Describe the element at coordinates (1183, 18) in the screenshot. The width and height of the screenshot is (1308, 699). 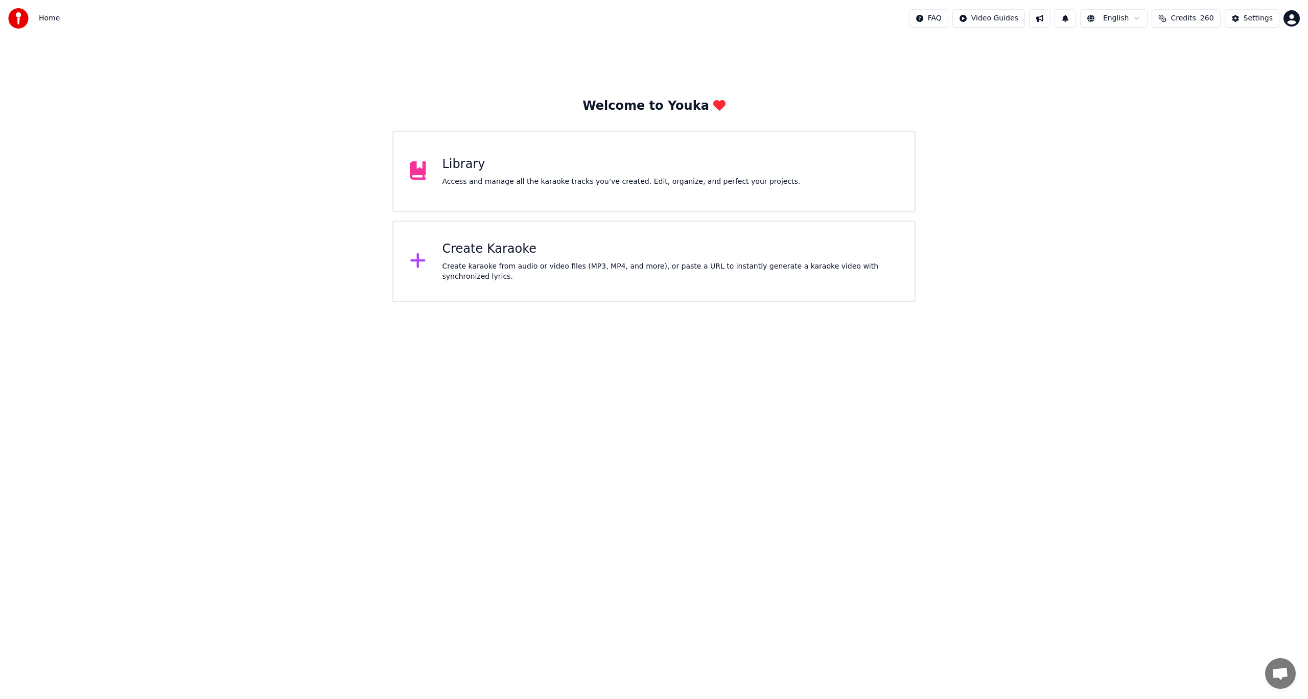
I see `span: Credits` at that location.